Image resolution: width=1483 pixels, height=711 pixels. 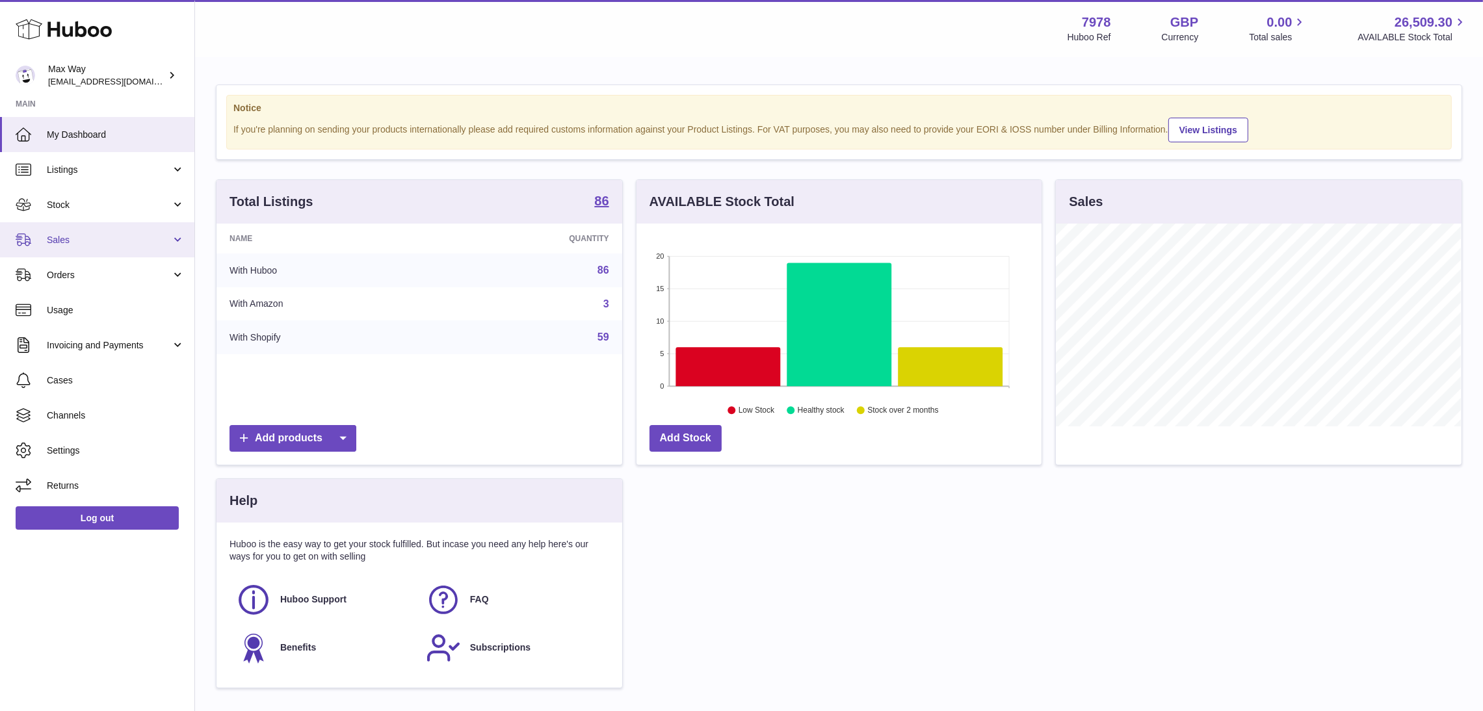 What do you see at coordinates (1424, 22) in the screenshot?
I see `span: 26,509.30` at bounding box center [1424, 22].